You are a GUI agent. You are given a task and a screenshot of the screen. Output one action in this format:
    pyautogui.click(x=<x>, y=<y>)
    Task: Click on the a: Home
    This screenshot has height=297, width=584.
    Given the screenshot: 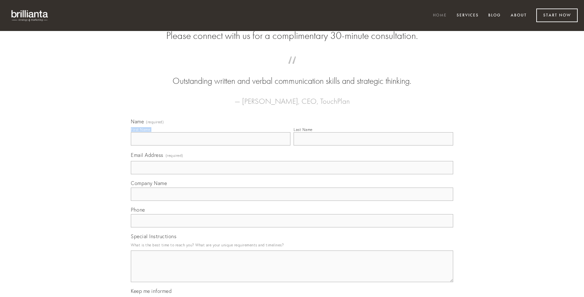 What is the action you would take?
    pyautogui.click(x=440, y=15)
    